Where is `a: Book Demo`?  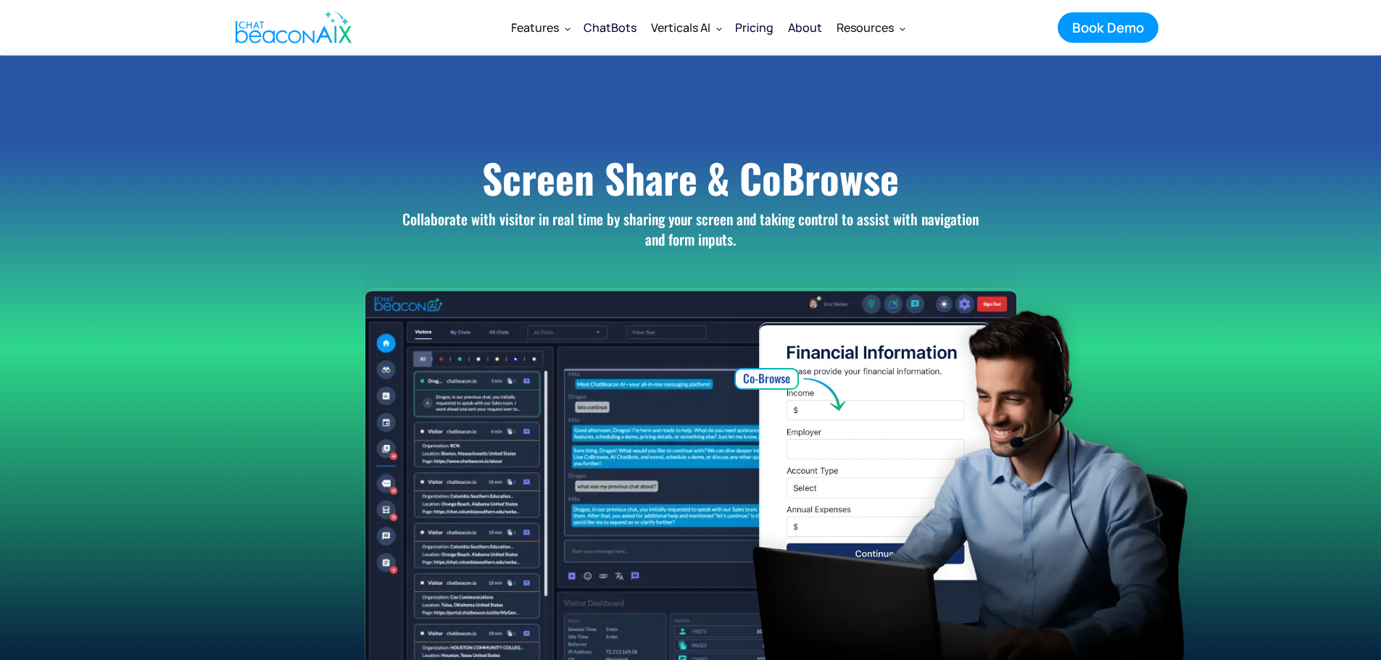 a: Book Demo is located at coordinates (1108, 28).